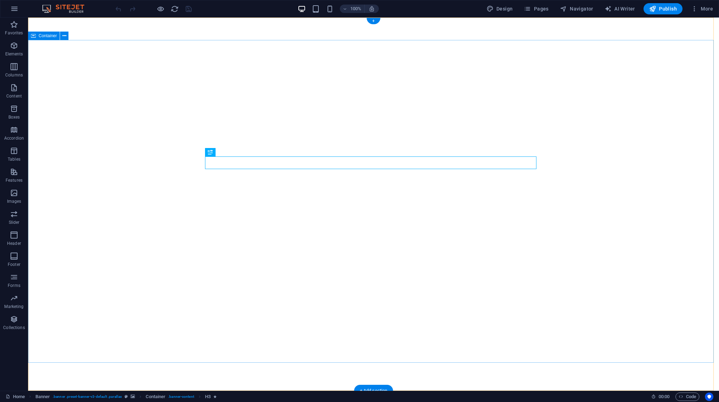  What do you see at coordinates (133, 397) in the screenshot?
I see `i: This element contains a background` at bounding box center [133, 397].